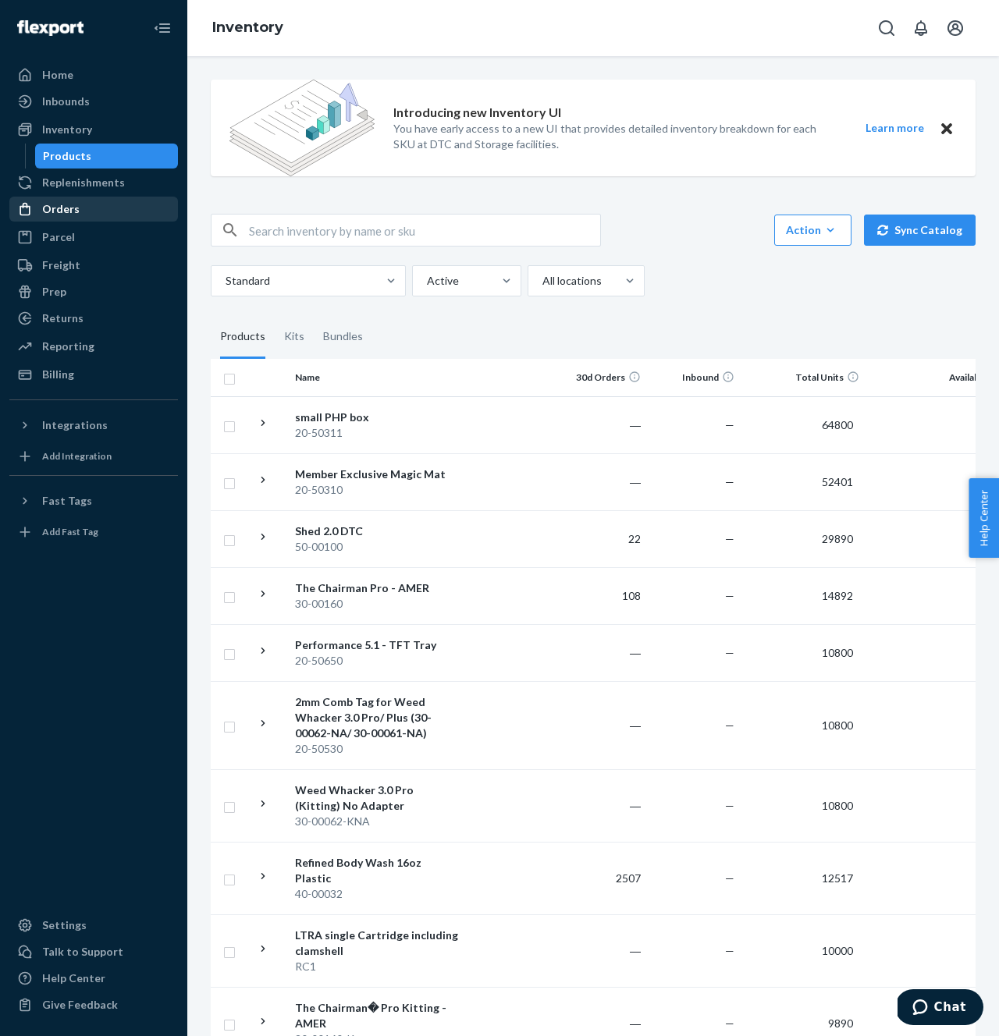 The image size is (999, 1036). I want to click on button: Open account menu, so click(955, 28).